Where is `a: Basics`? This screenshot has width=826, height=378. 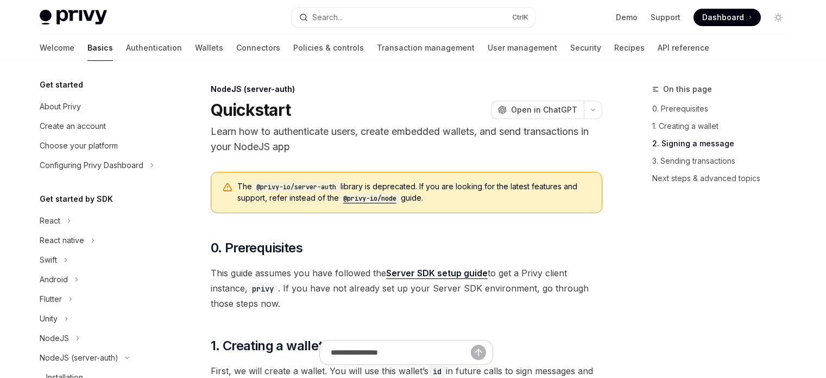 a: Basics is located at coordinates (100, 48).